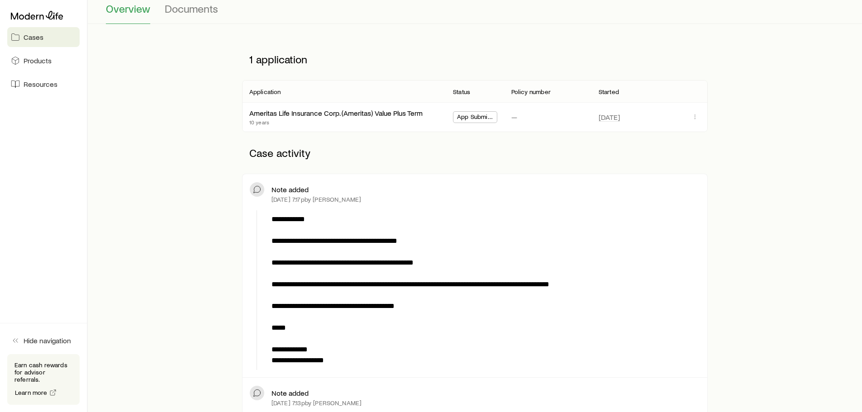 The image size is (862, 412). I want to click on span: Learn more, so click(31, 393).